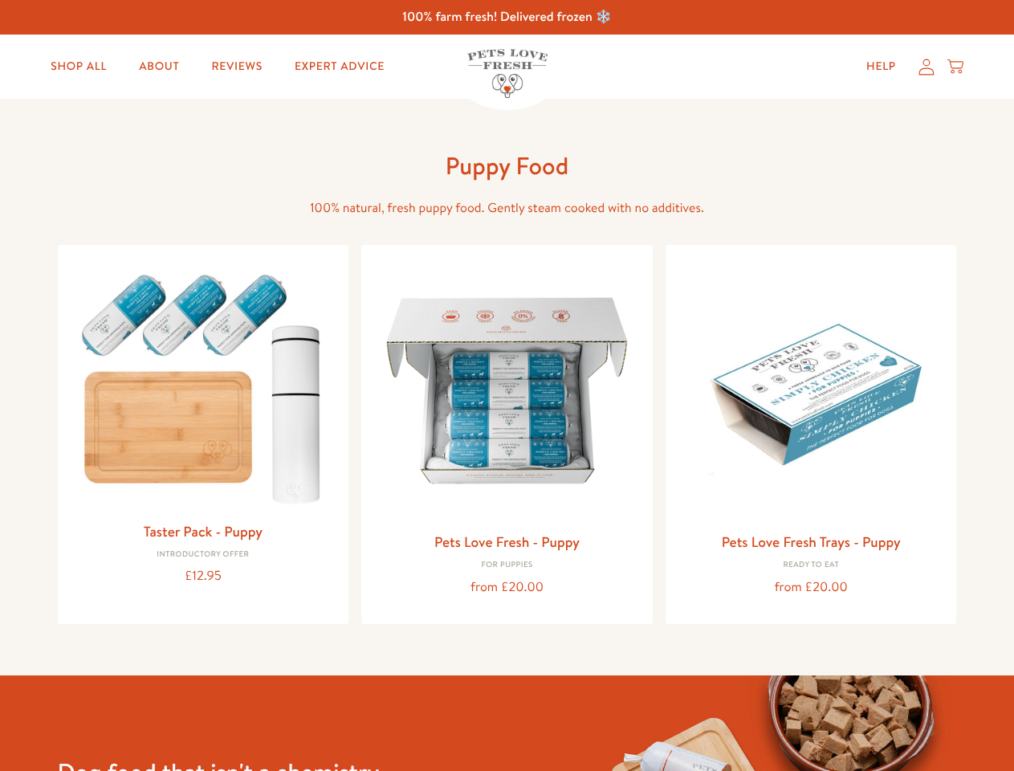 This screenshot has height=771, width=1014. What do you see at coordinates (159, 67) in the screenshot?
I see `a: About` at bounding box center [159, 67].